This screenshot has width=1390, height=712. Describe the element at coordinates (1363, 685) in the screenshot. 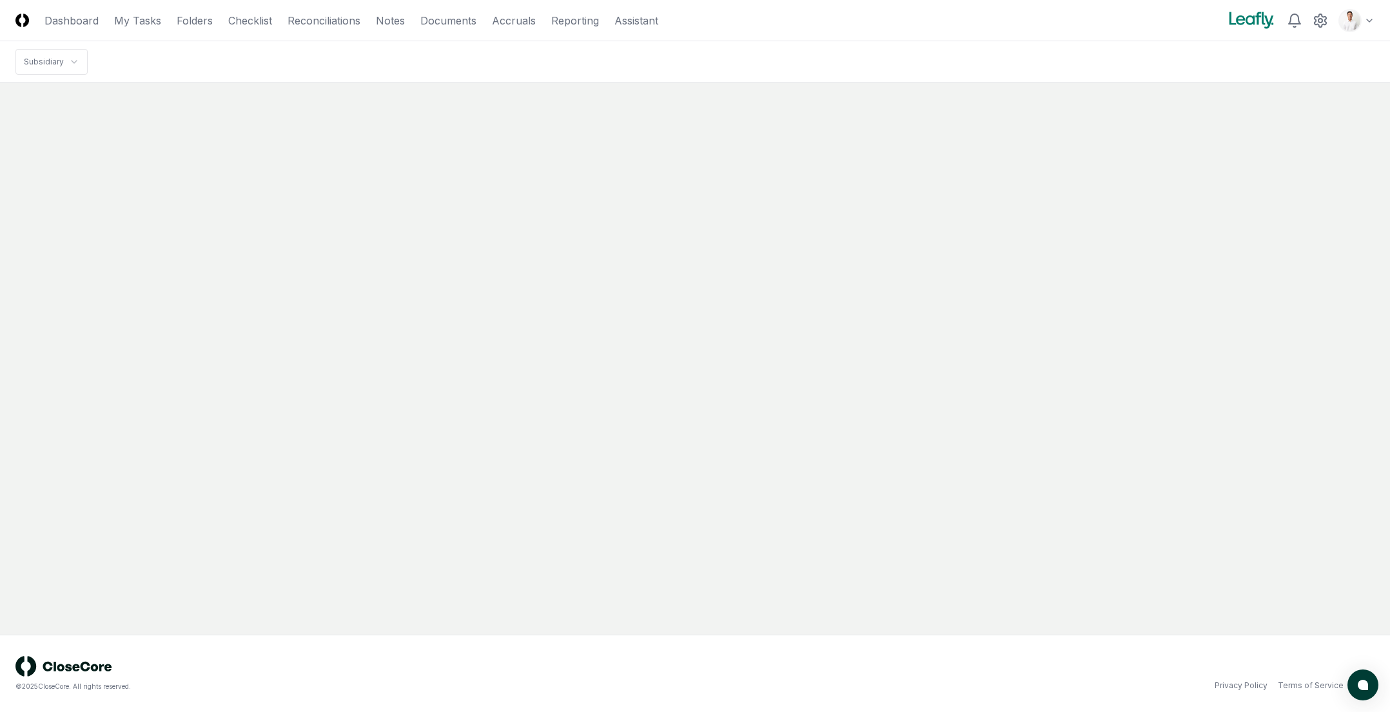

I see `button: atlas-launcher` at that location.